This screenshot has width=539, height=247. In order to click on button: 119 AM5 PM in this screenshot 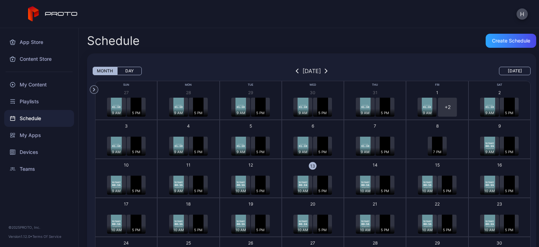, I will do `click(188, 178)`.